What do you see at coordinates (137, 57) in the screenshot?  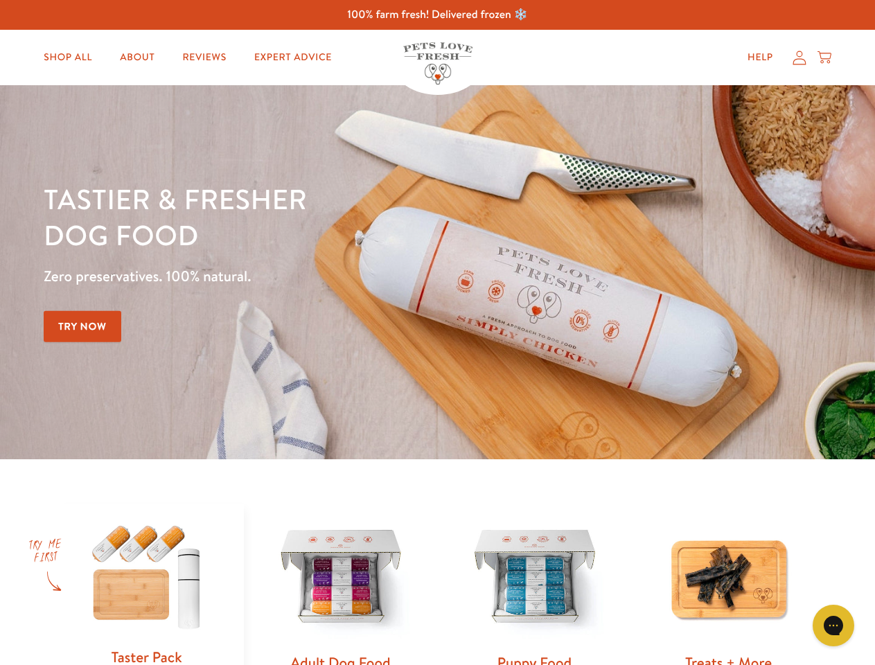 I see `a: About` at bounding box center [137, 57].